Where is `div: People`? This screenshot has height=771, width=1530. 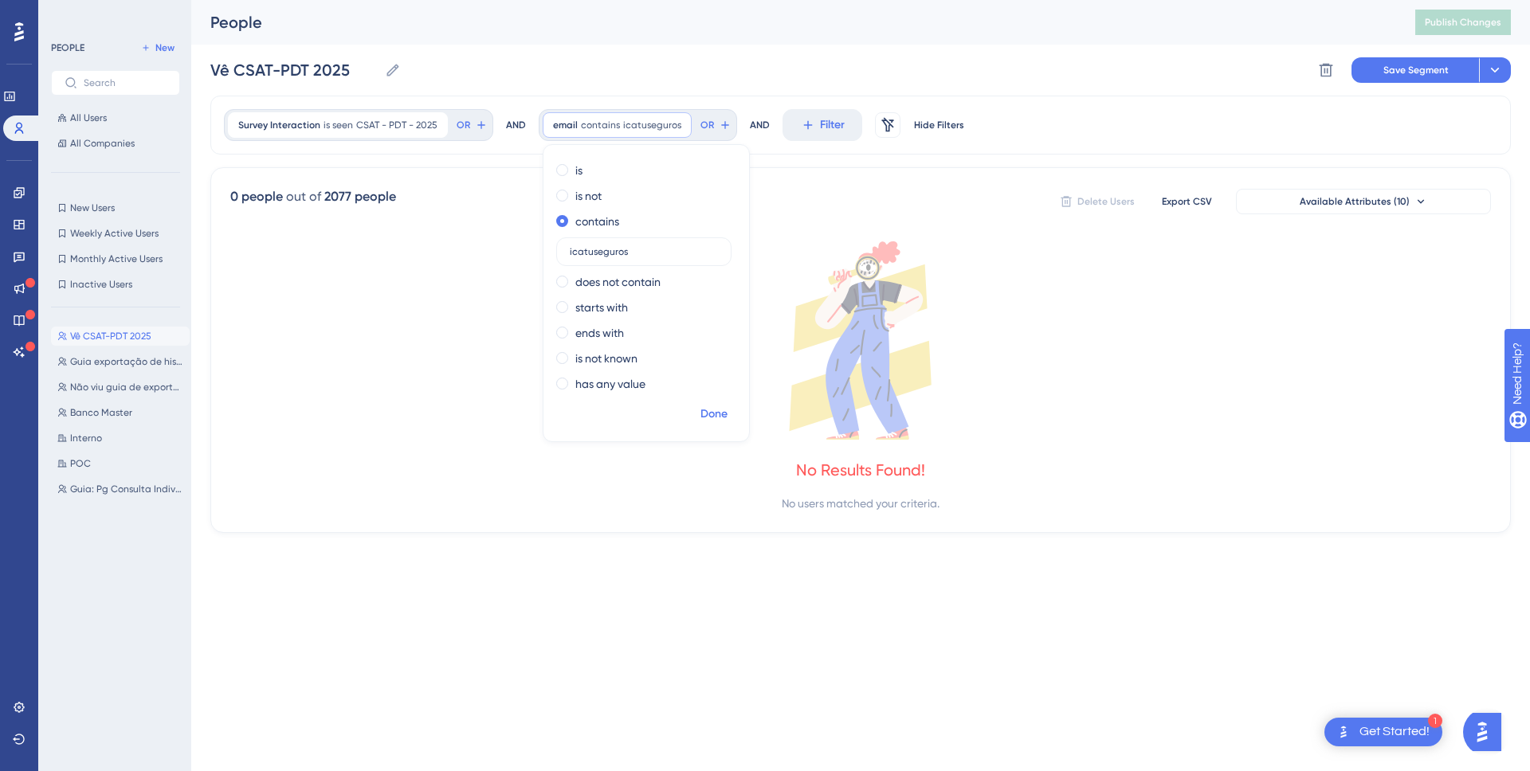 div: People is located at coordinates (793, 22).